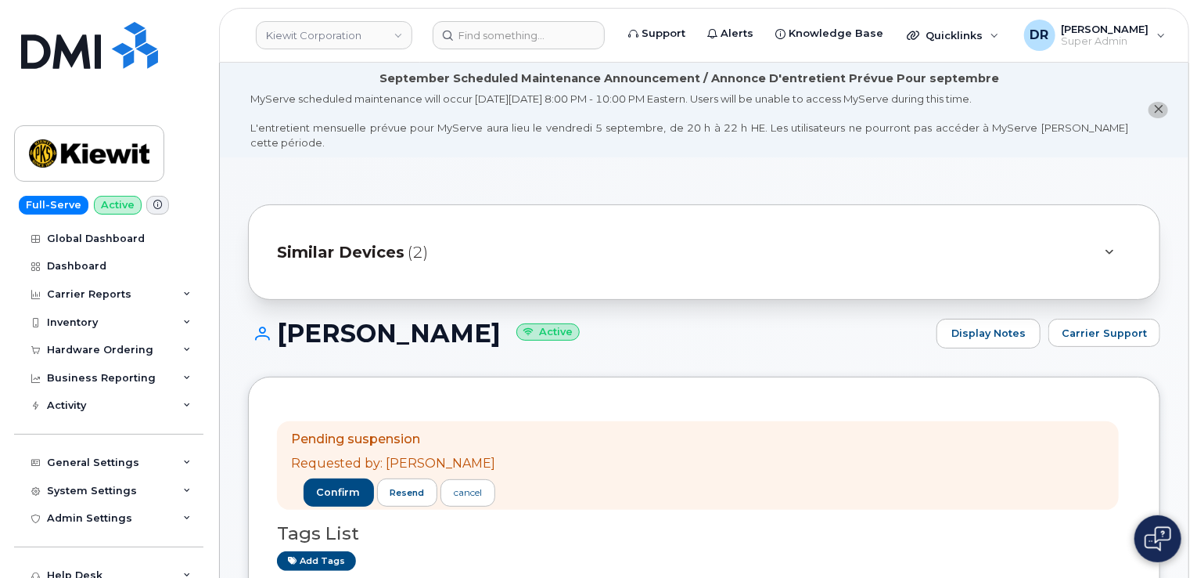 Image resolution: width=1197 pixels, height=578 pixels. What do you see at coordinates (548, 332) in the screenshot?
I see `small: Active` at bounding box center [548, 332].